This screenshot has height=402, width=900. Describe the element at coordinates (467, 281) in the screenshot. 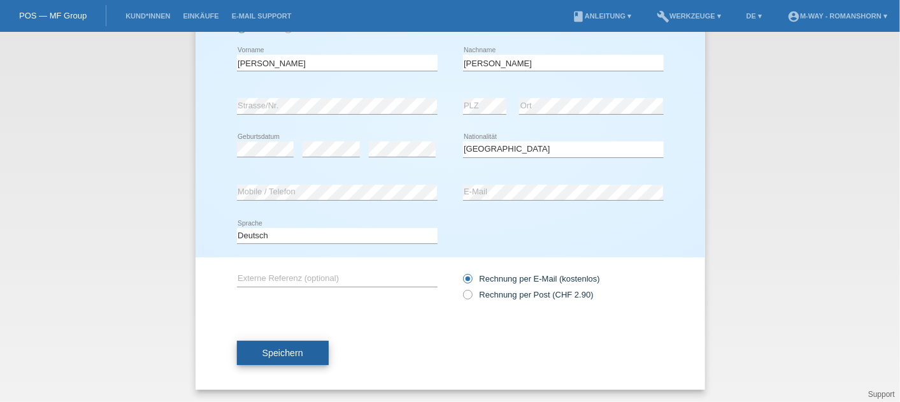

I see `input: Rechnung per E-Mail (kostenlos)` at that location.